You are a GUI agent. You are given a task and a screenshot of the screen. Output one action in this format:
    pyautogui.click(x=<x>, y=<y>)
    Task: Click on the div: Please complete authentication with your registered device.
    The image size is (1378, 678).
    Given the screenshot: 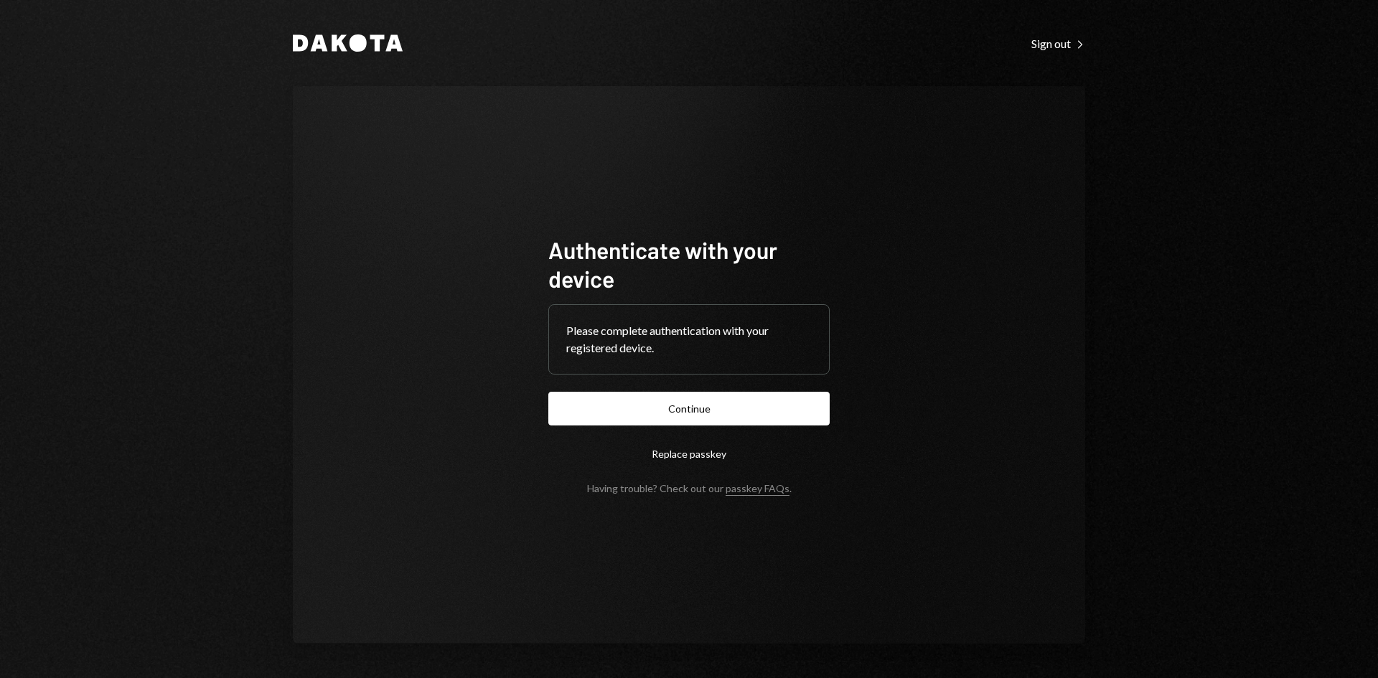 What is the action you would take?
    pyautogui.click(x=689, y=339)
    